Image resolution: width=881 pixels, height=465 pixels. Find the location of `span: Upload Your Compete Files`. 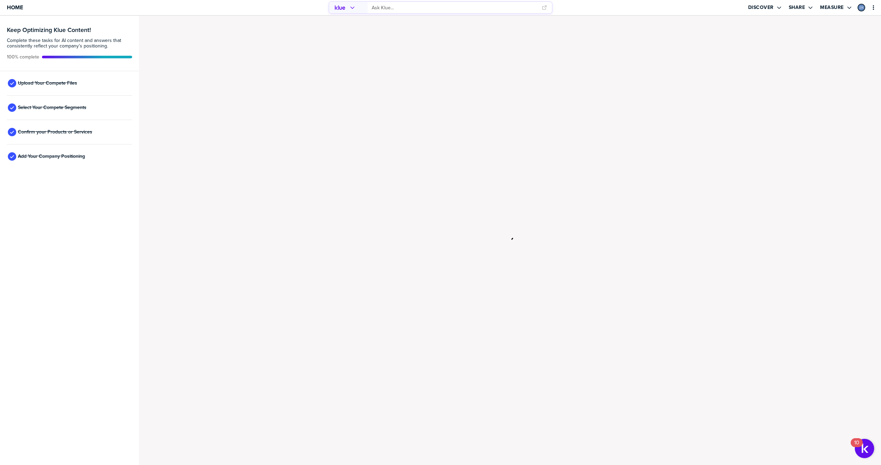

span: Upload Your Compete Files is located at coordinates (48, 83).